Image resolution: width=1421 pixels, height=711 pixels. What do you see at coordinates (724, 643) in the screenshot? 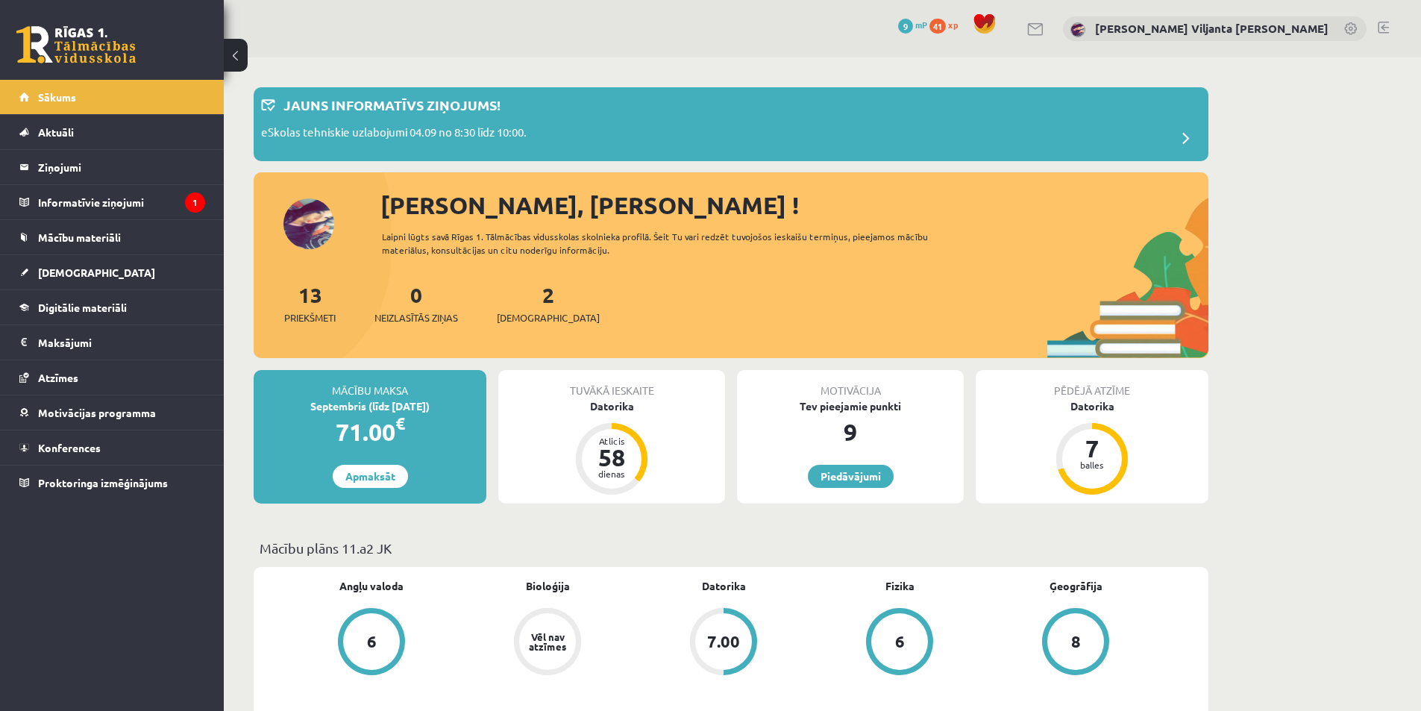
I see `a: 7.00` at bounding box center [724, 643].